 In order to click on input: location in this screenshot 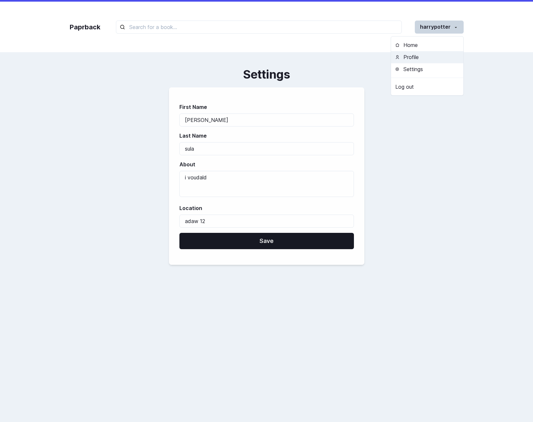, I will do `click(267, 221)`.